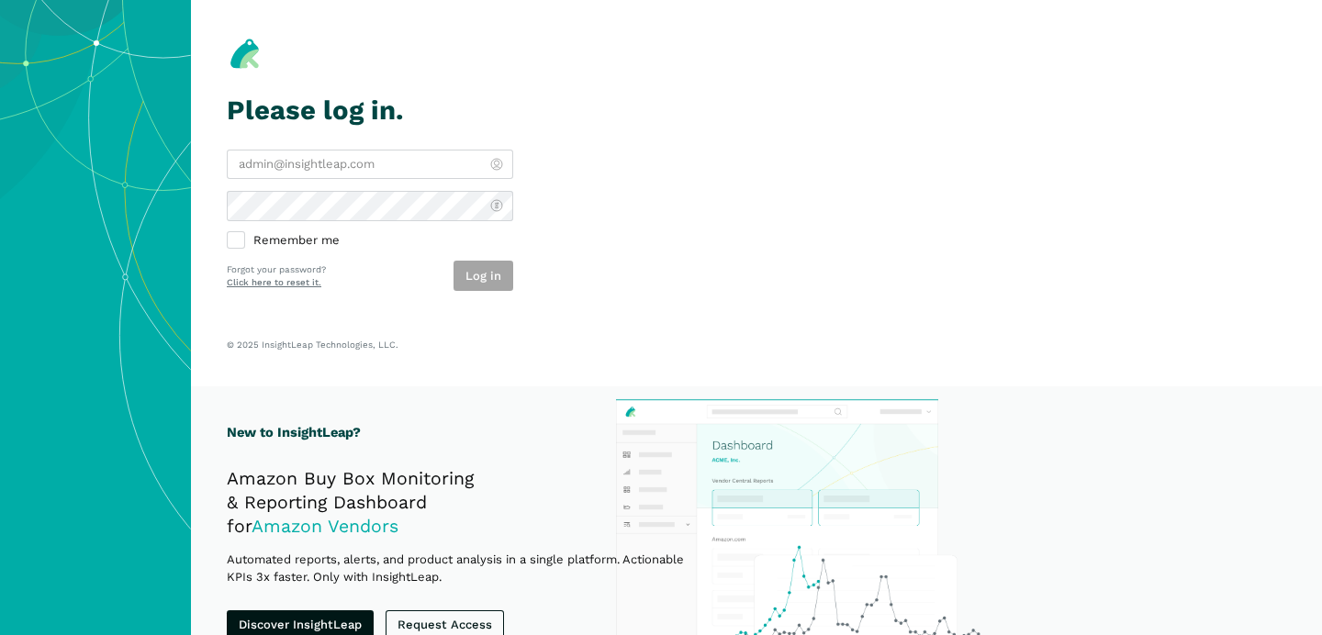 The height and width of the screenshot is (635, 1322). I want to click on p: Automated reports, alerts, and product analysis in a single platform. Actionable KPIs 3x faster. ..., so click(465, 568).